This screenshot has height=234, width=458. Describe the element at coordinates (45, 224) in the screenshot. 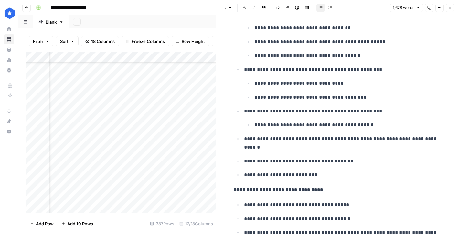

I see `span: Add Row` at that location.